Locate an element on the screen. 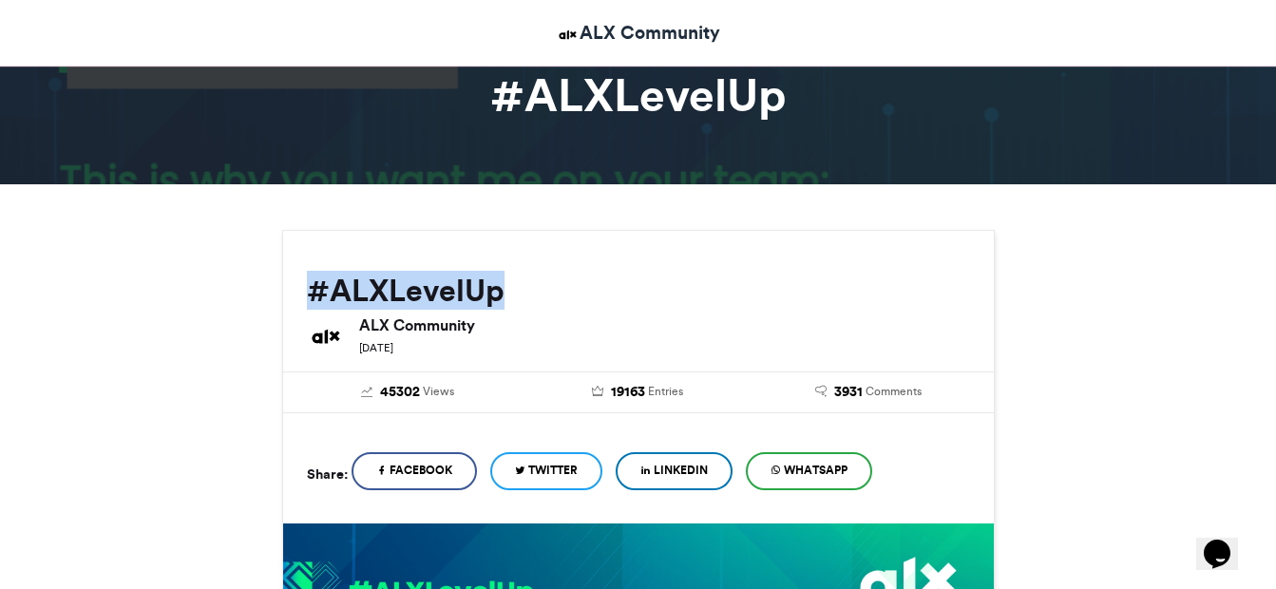 This screenshot has width=1276, height=589. span: Comments is located at coordinates (893, 391).